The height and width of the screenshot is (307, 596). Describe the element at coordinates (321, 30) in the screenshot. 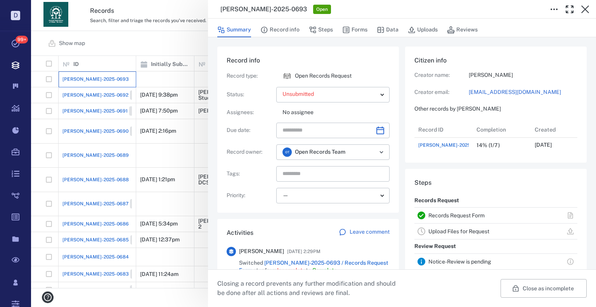

I see `button: Steps` at that location.